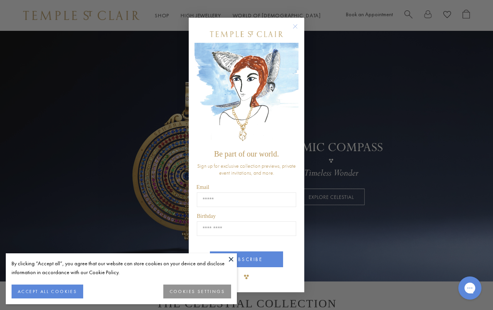 The height and width of the screenshot is (310, 493). What do you see at coordinates (121, 268) in the screenshot?
I see `div: By clicking “Accept all”, you agree that our website can store cookies on your device and disclos...` at bounding box center [121, 268].